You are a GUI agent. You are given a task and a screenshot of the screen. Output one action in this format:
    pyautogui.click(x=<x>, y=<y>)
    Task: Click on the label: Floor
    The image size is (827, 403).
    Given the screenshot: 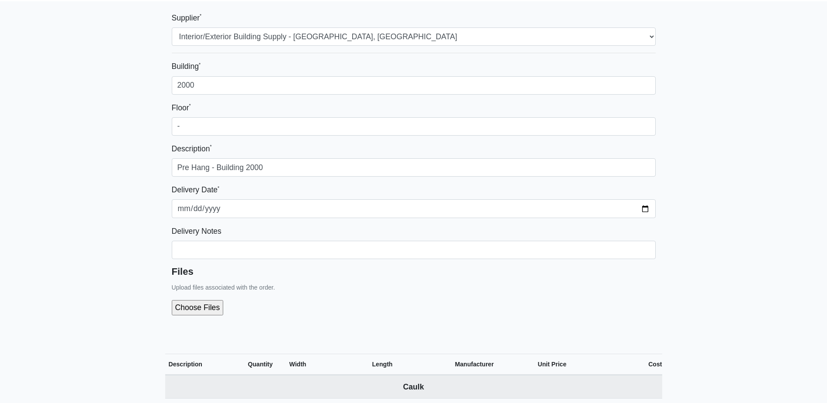 What is the action you would take?
    pyautogui.click(x=181, y=108)
    